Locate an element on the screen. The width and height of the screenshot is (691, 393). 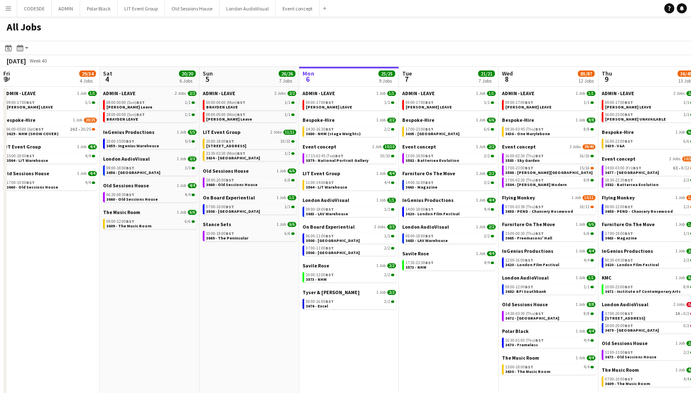
a: Old Sessions House1 Job6/6 is located at coordinates (249, 171).